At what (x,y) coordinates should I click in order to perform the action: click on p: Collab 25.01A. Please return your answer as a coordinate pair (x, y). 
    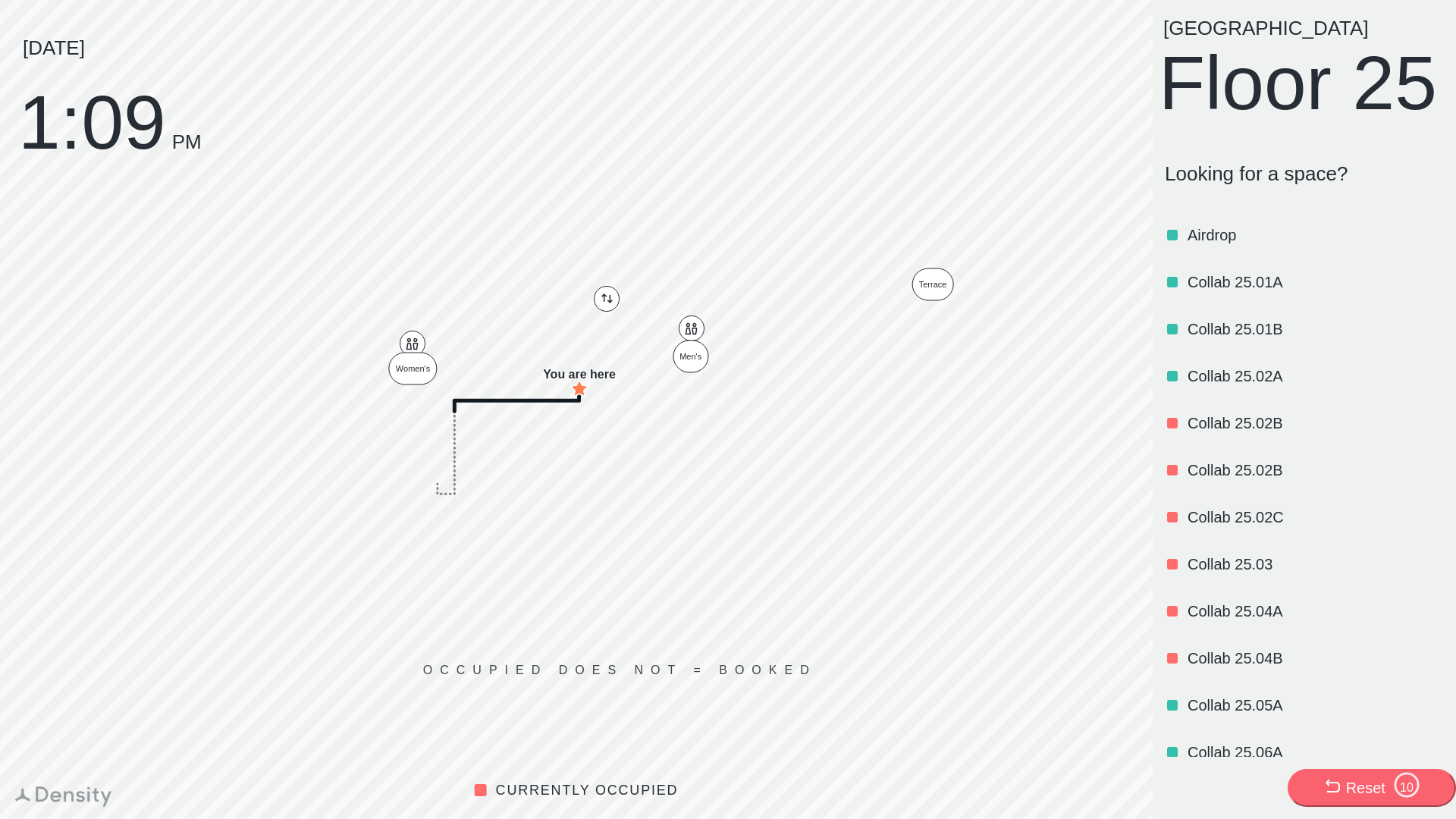
    Looking at the image, I should click on (1314, 282).